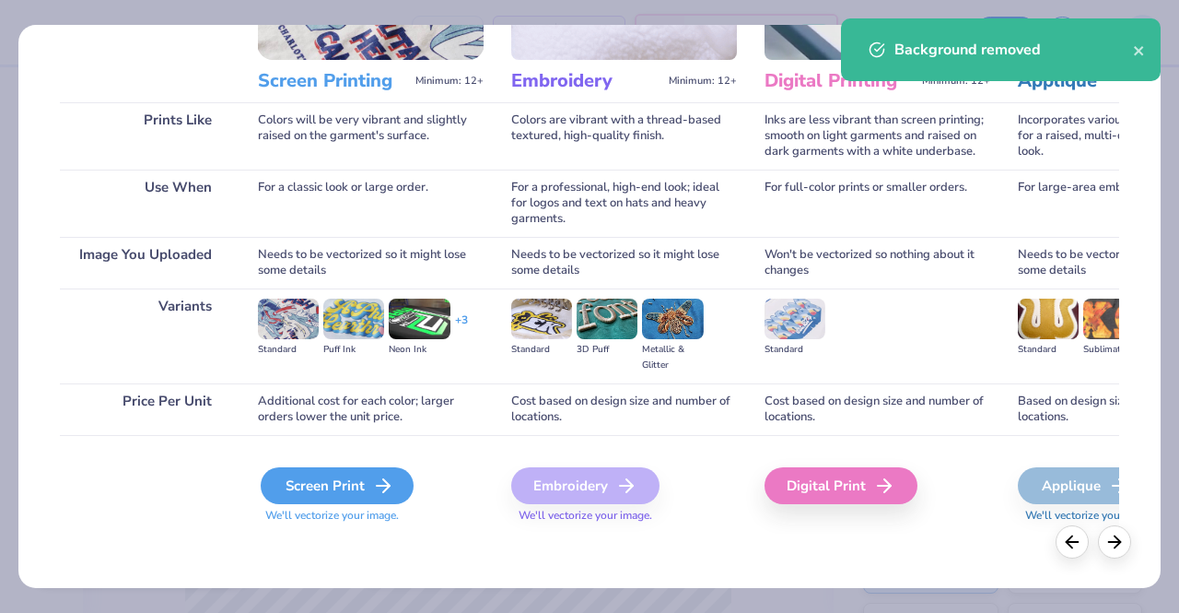 This screenshot has height=613, width=1179. What do you see at coordinates (419, 349) in the screenshot?
I see `div: Neon Ink` at bounding box center [419, 349].